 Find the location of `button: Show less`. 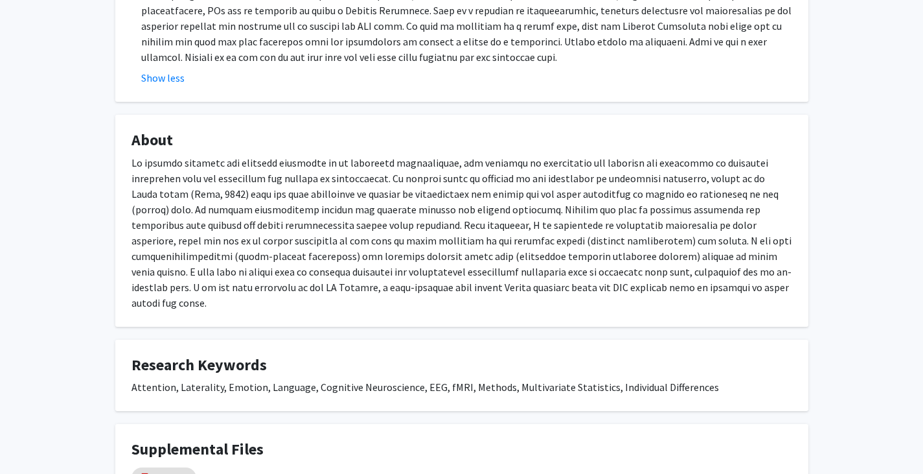

button: Show less is located at coordinates (163, 78).